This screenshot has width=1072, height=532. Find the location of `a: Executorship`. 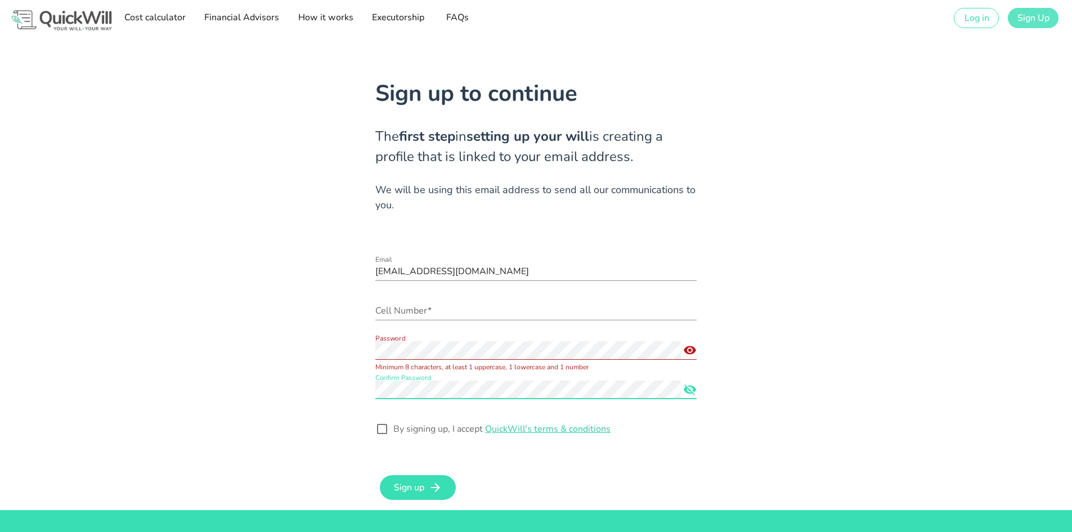

a: Executorship is located at coordinates (398, 18).